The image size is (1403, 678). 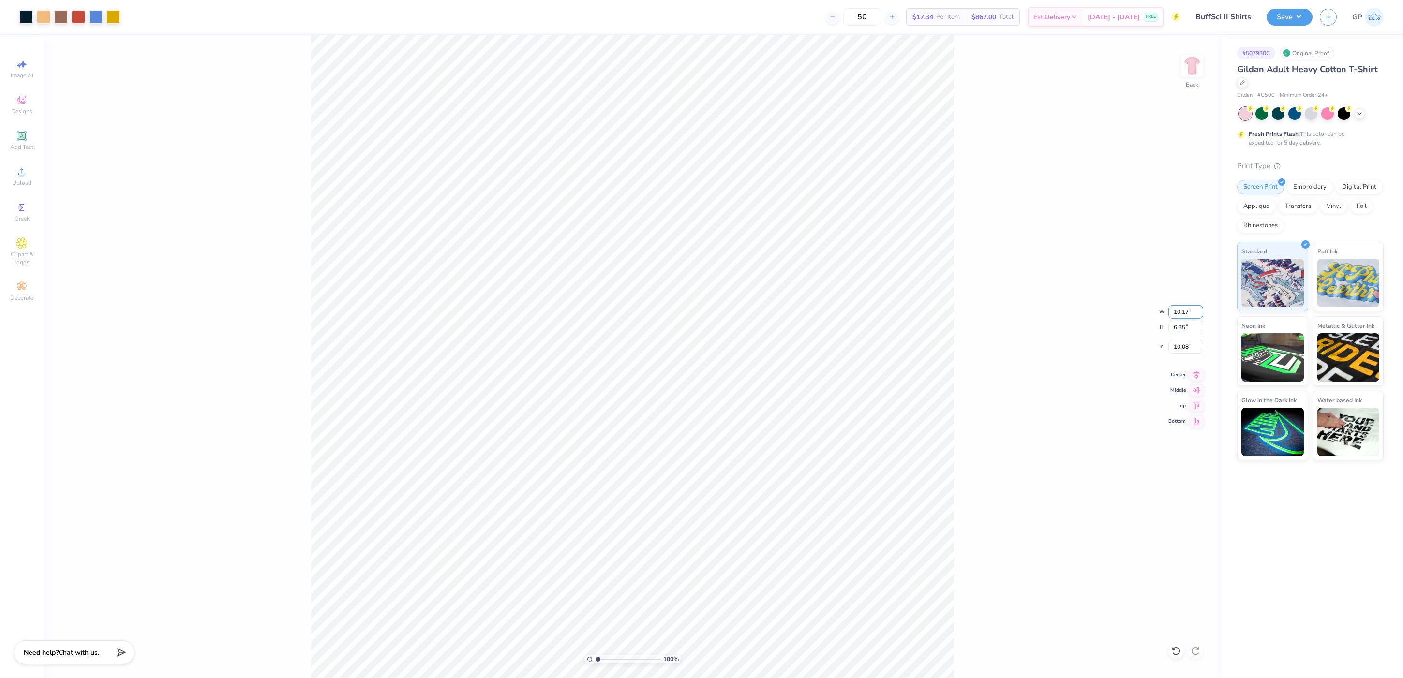 I want to click on div: Digital Print, so click(x=1359, y=187).